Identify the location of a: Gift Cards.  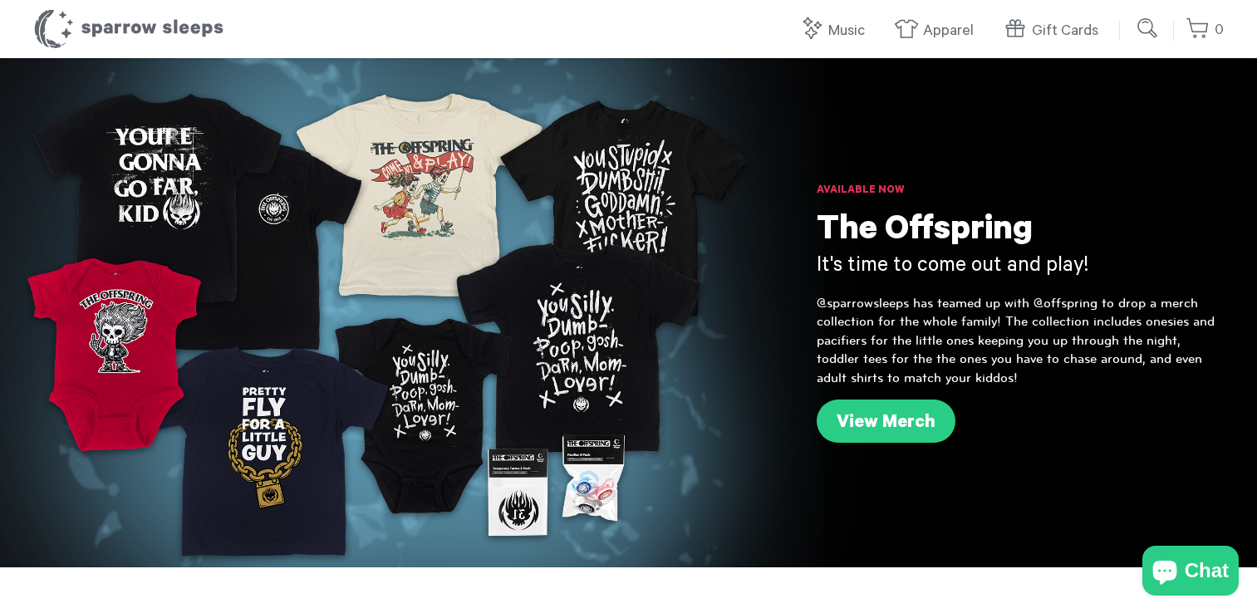
(1055, 31).